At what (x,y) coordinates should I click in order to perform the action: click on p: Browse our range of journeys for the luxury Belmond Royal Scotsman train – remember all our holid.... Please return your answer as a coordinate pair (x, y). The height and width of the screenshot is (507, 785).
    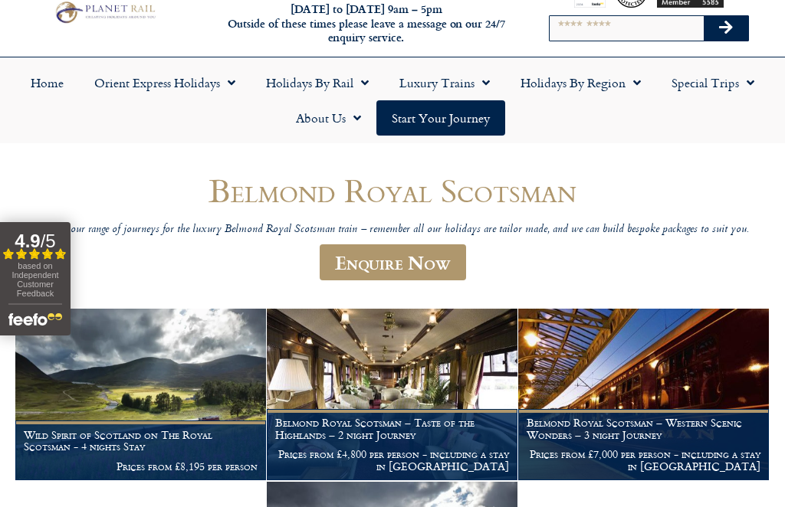
    Looking at the image, I should click on (392, 230).